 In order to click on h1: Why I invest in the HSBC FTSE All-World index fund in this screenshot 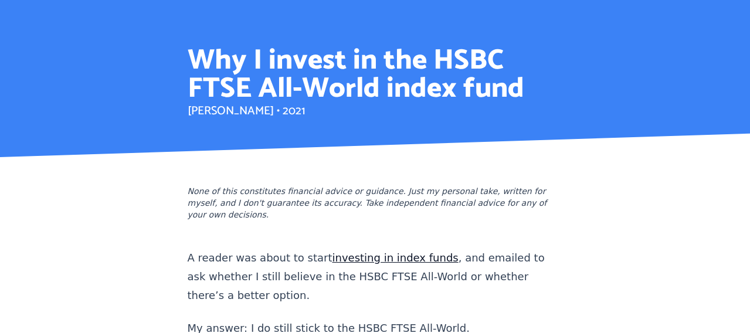, I will do `click(375, 75)`.